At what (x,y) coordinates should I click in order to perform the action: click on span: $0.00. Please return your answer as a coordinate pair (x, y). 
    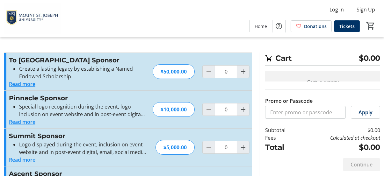
    Looking at the image, I should click on (369, 58).